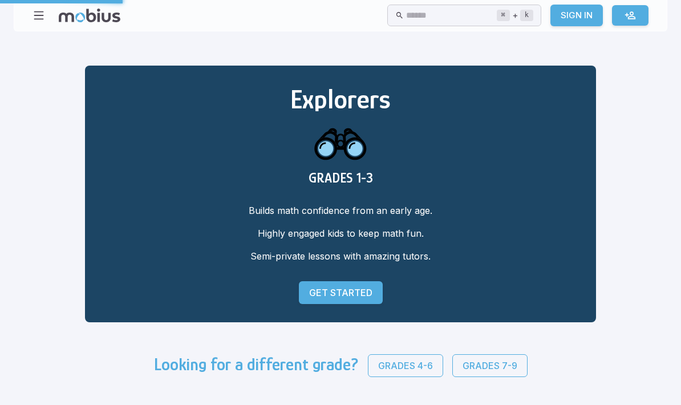 This screenshot has height=405, width=681. I want to click on kbd: k, so click(526, 15).